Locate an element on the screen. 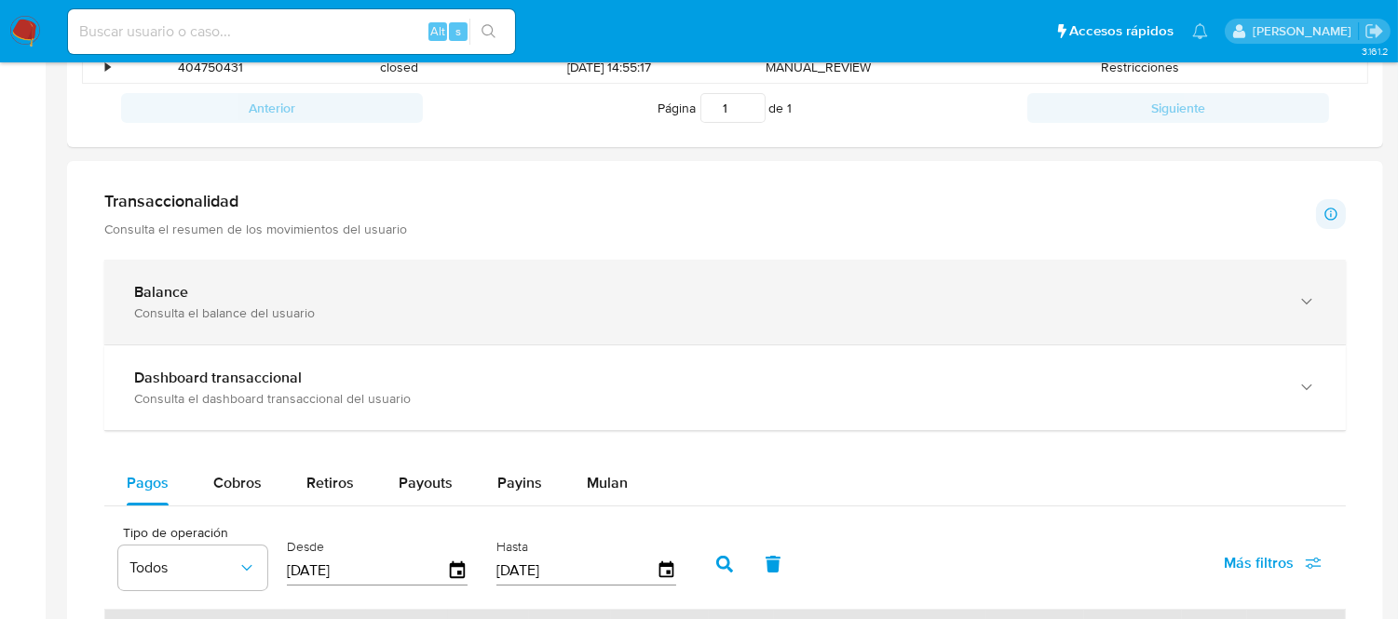 The width and height of the screenshot is (1398, 619). div: MANUAL_REVIEW is located at coordinates (818, 67).